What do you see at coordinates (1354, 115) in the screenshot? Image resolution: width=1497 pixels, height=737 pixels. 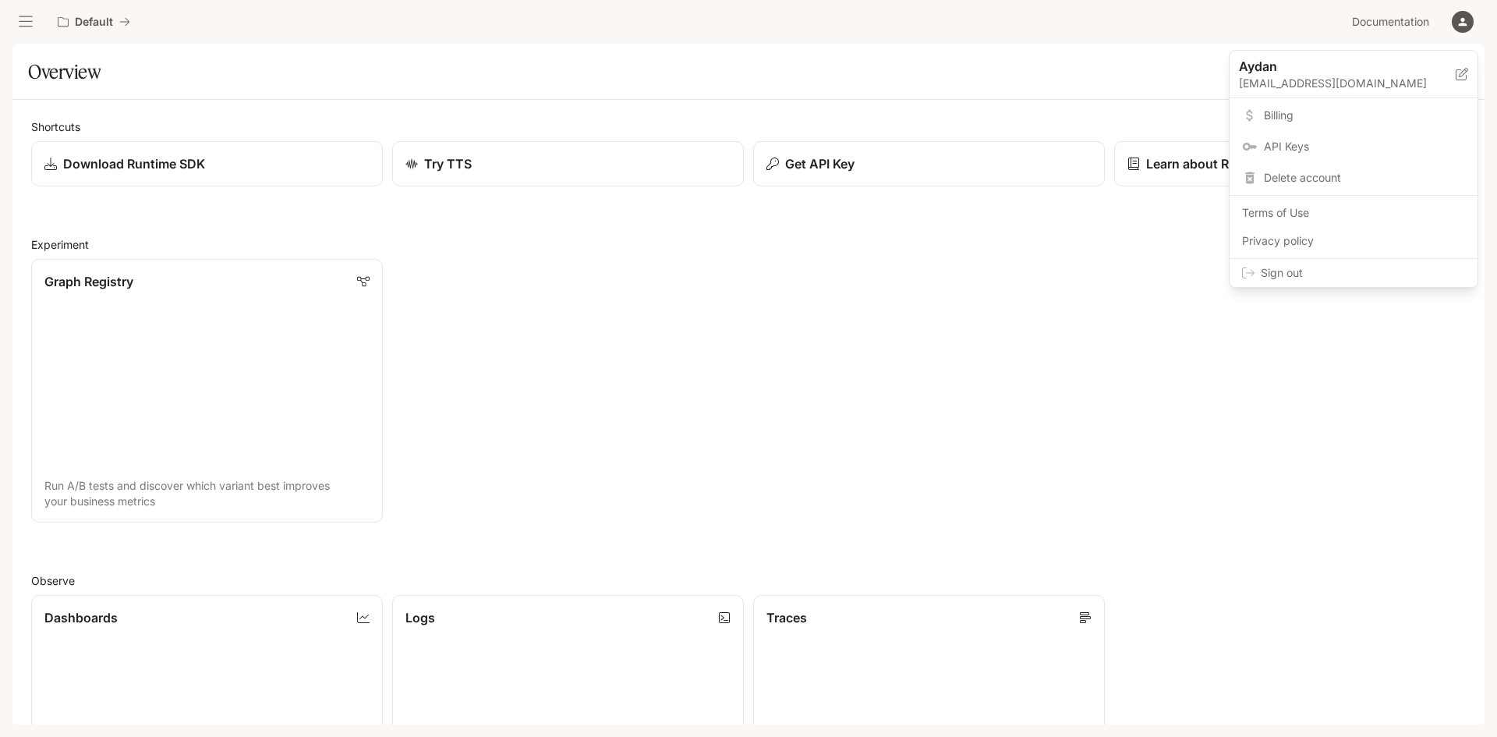 I see `a: Billing` at bounding box center [1354, 115].